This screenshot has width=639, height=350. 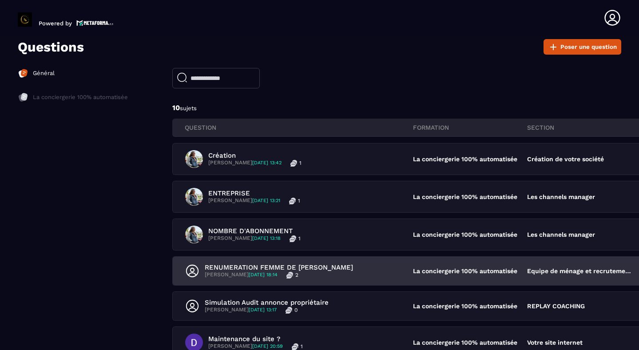 What do you see at coordinates (556, 306) in the screenshot?
I see `p: REPLAY COACHING` at bounding box center [556, 306].